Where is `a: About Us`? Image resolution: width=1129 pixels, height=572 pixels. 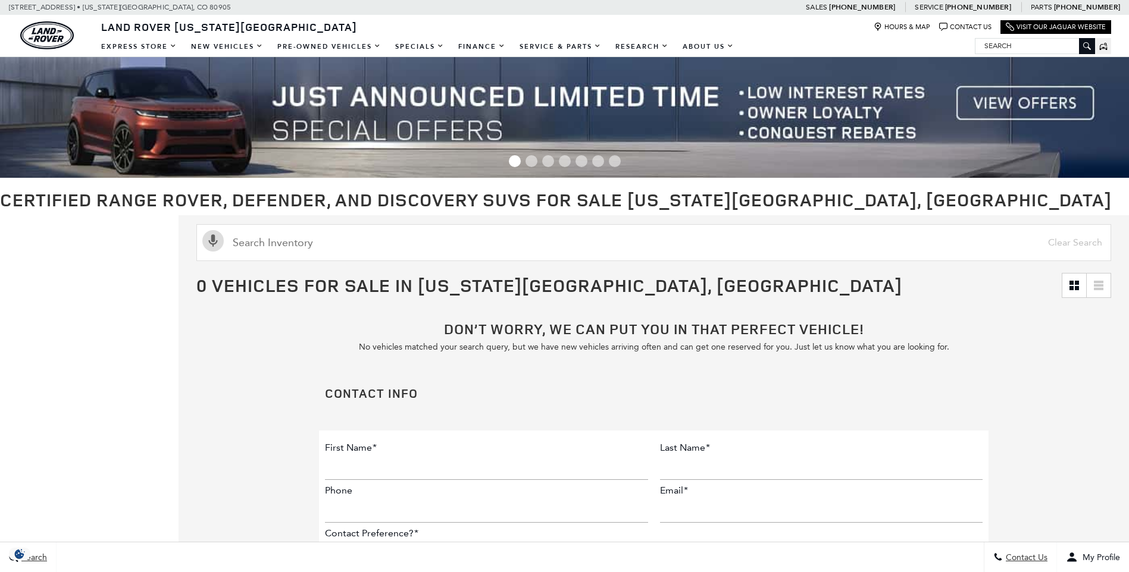
a: About Us is located at coordinates (708, 46).